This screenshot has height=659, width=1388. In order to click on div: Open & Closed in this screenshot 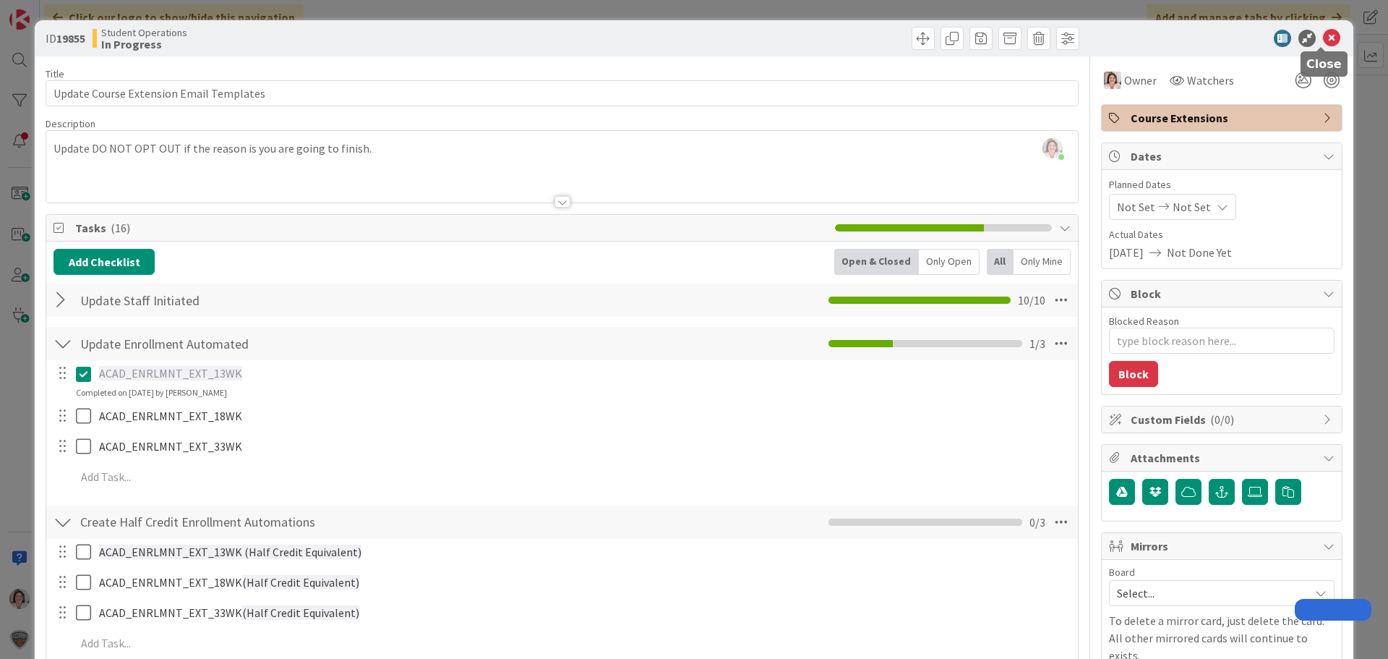, I will do `click(876, 262)`.